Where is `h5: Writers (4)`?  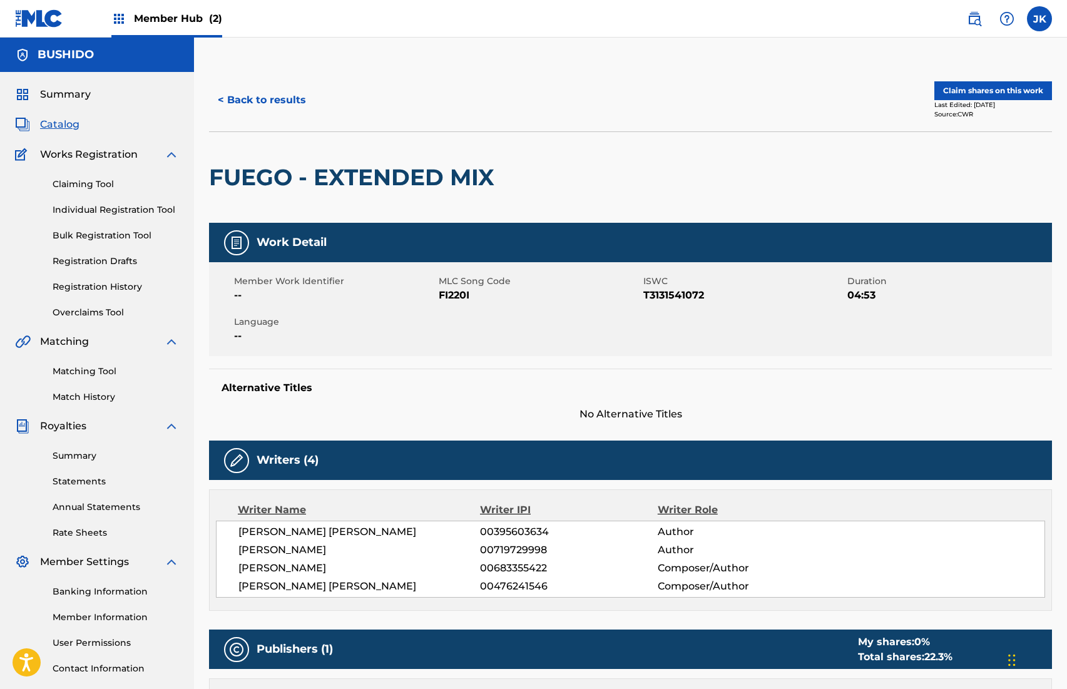 h5: Writers (4) is located at coordinates (287, 460).